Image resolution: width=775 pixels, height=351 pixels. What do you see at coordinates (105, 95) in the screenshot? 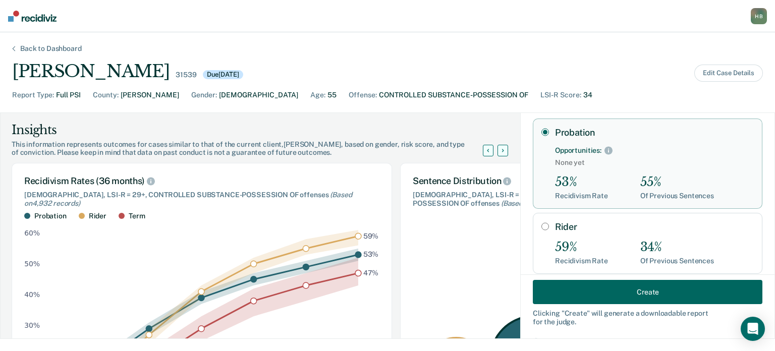
I see `div: County :` at bounding box center [105, 95].